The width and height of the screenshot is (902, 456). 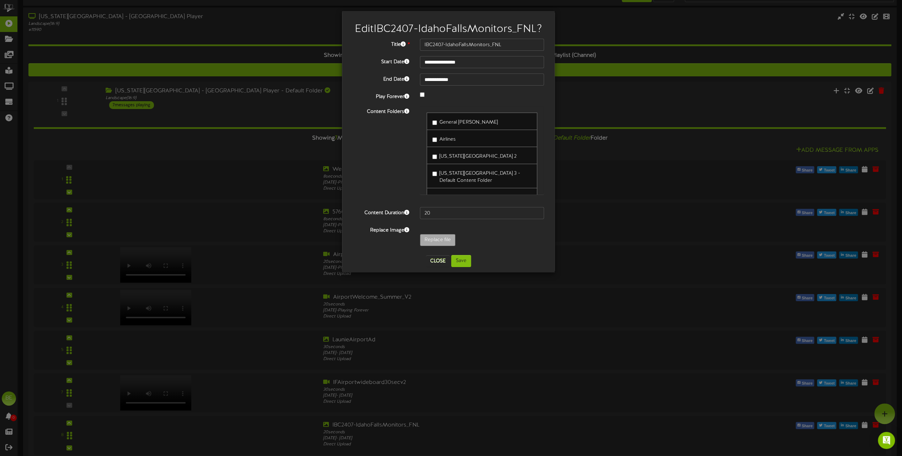 I want to click on input: 15, so click(x=482, y=213).